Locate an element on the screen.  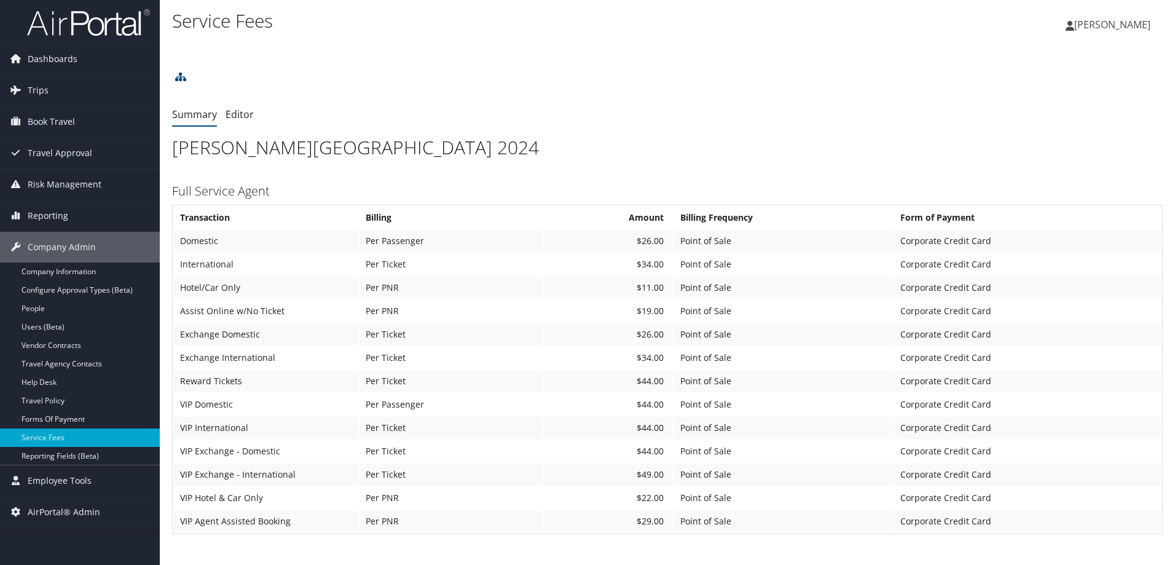
span: Trips is located at coordinates (38, 90).